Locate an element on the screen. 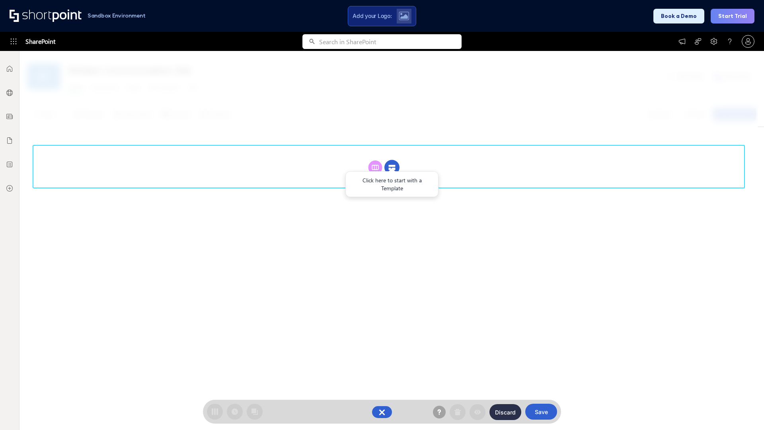 This screenshot has height=430, width=764. input: Search in SharePoint is located at coordinates (390, 41).